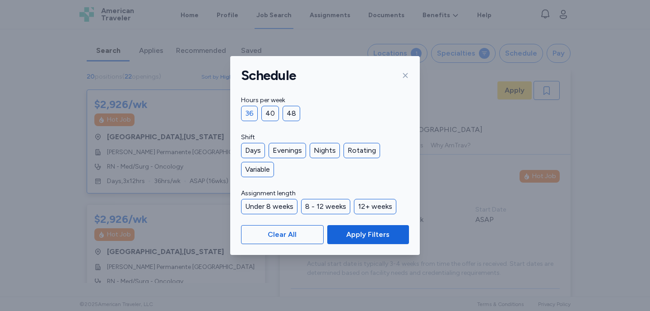  I want to click on div: Variable, so click(257, 169).